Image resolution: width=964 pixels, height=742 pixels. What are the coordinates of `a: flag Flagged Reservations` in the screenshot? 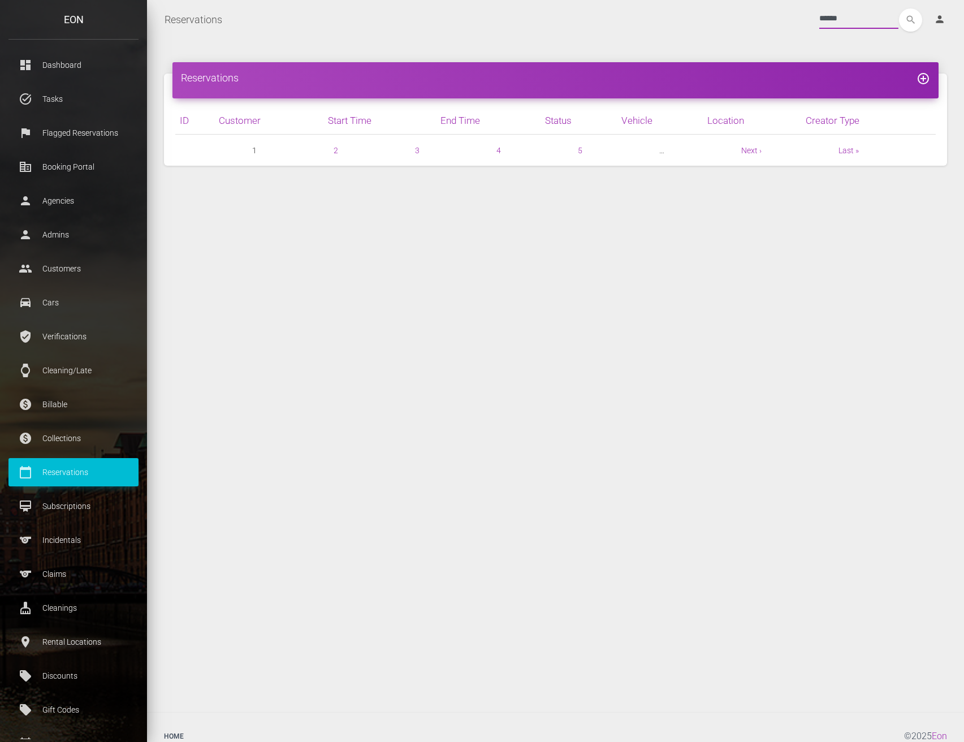 It's located at (73, 133).